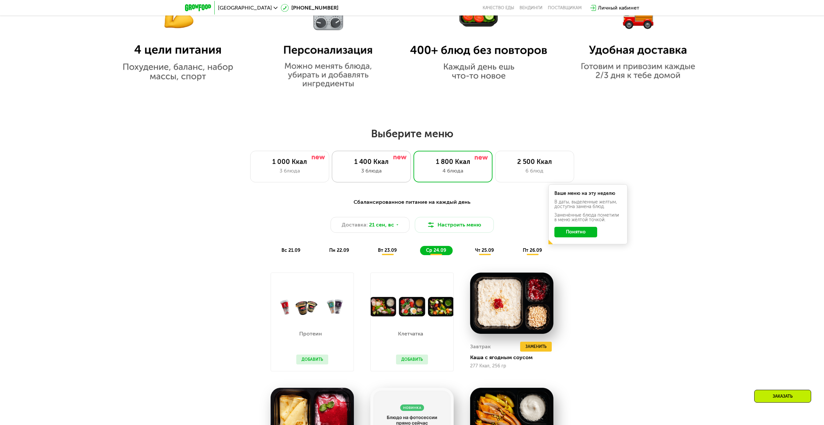 Image resolution: width=824 pixels, height=425 pixels. I want to click on span: вт 23.09, so click(387, 250).